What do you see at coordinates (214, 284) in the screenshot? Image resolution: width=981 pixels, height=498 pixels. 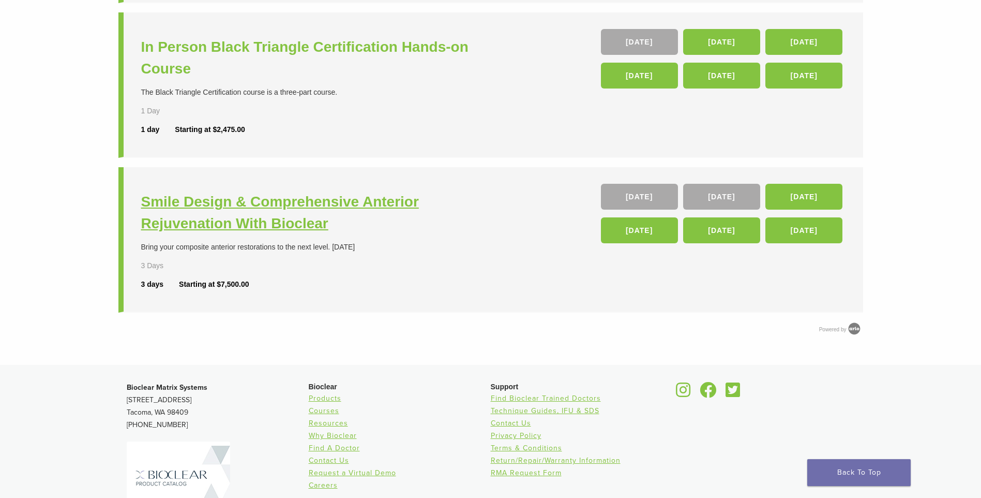 I see `div: Starting at $7,500.00` at bounding box center [214, 284].